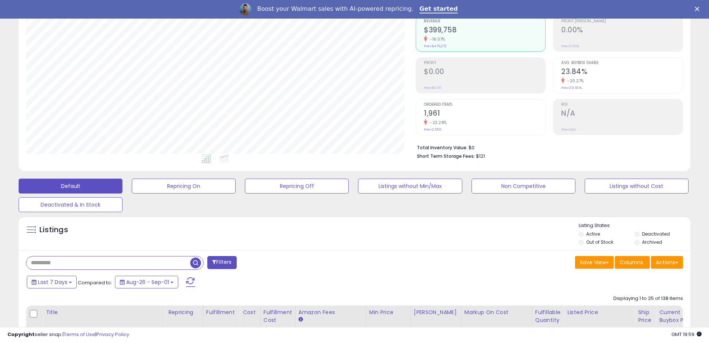 The height and width of the screenshot is (342, 709). I want to click on span: $121, so click(480, 156).